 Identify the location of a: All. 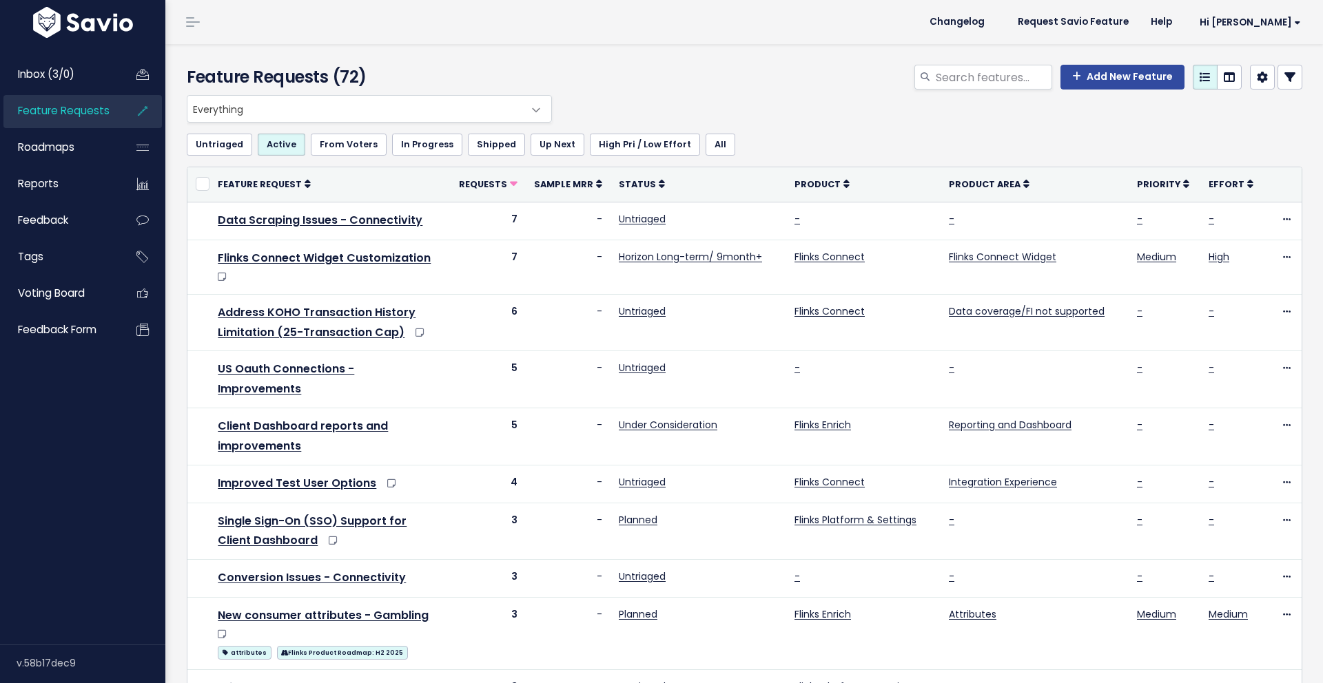
(720, 145).